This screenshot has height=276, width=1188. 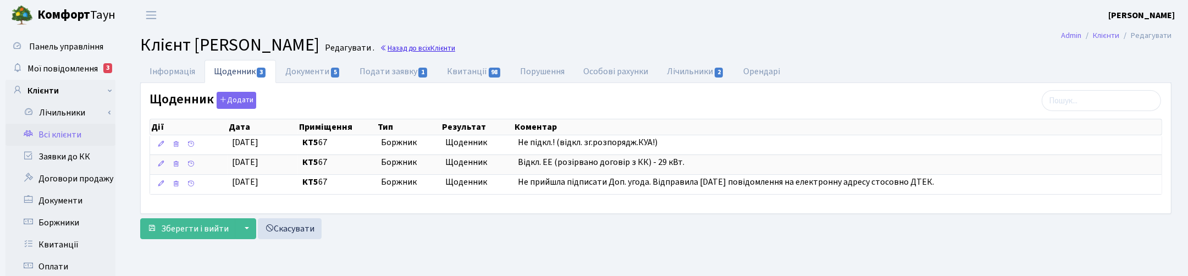 I want to click on small: Редагувати ., so click(x=349, y=48).